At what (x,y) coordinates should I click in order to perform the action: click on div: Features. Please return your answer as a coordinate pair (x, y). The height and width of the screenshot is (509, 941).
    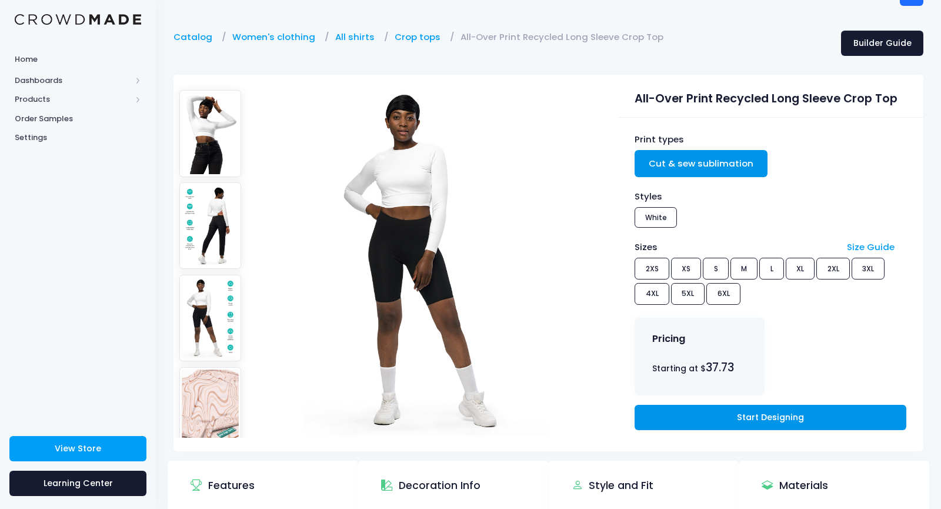
    Looking at the image, I should click on (222, 485).